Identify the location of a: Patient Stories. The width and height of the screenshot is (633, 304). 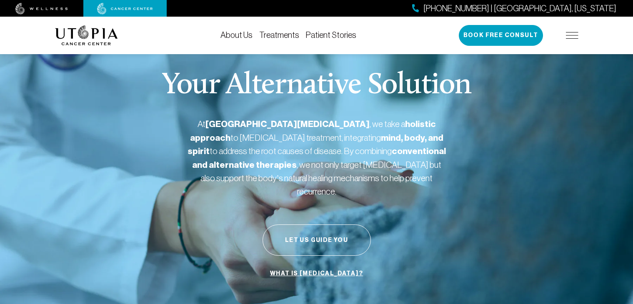
(331, 35).